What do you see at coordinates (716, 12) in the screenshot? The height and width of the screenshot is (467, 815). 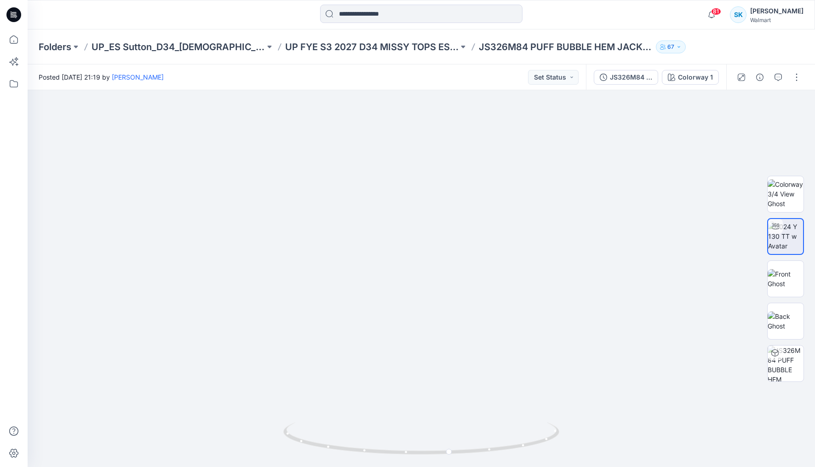 I see `span: 81` at bounding box center [716, 12].